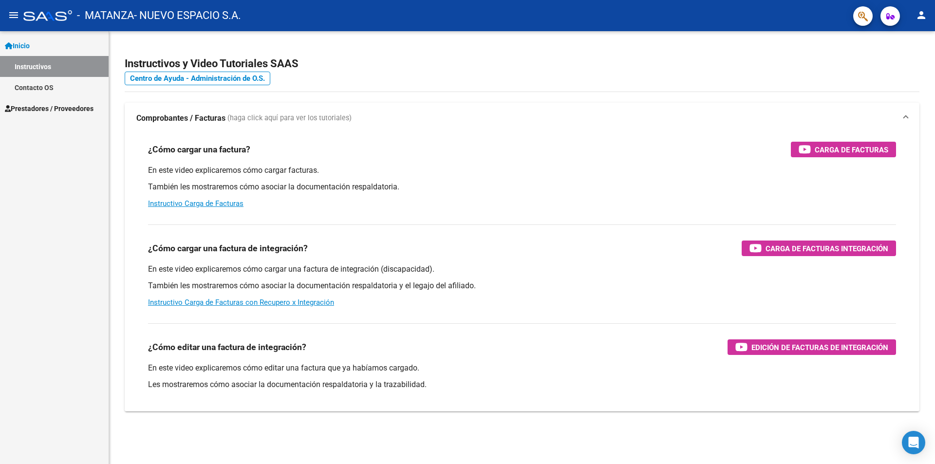  Describe the element at coordinates (196, 204) in the screenshot. I see `a: Instructivo Carga de Facturas` at that location.